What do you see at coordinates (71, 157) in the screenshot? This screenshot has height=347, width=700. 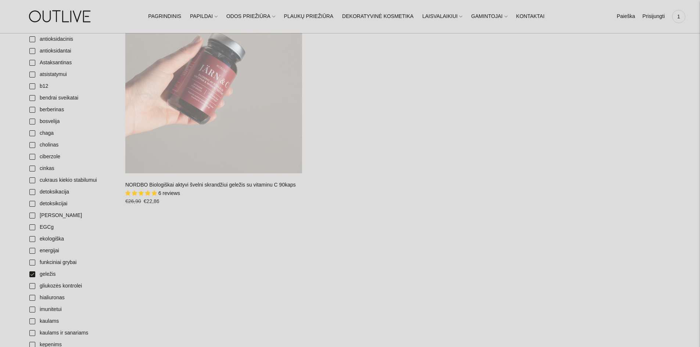 I see `a: ciberzole` at bounding box center [71, 157].